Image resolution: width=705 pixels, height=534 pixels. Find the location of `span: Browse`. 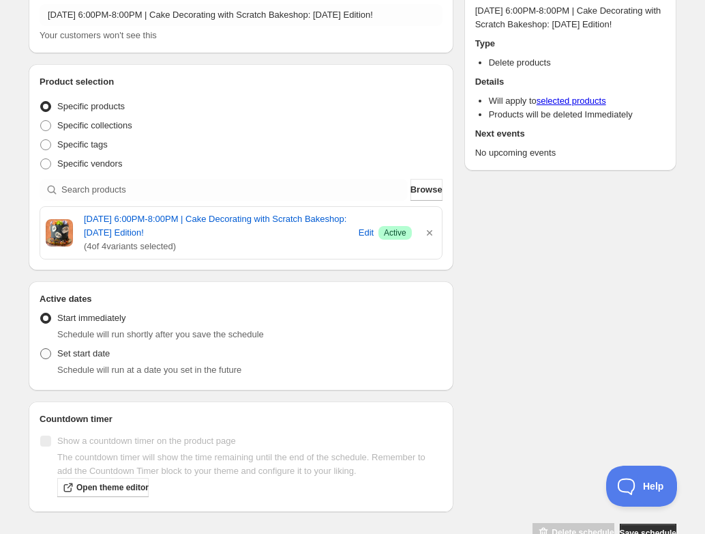

span: Browse is located at coordinates (426, 190).